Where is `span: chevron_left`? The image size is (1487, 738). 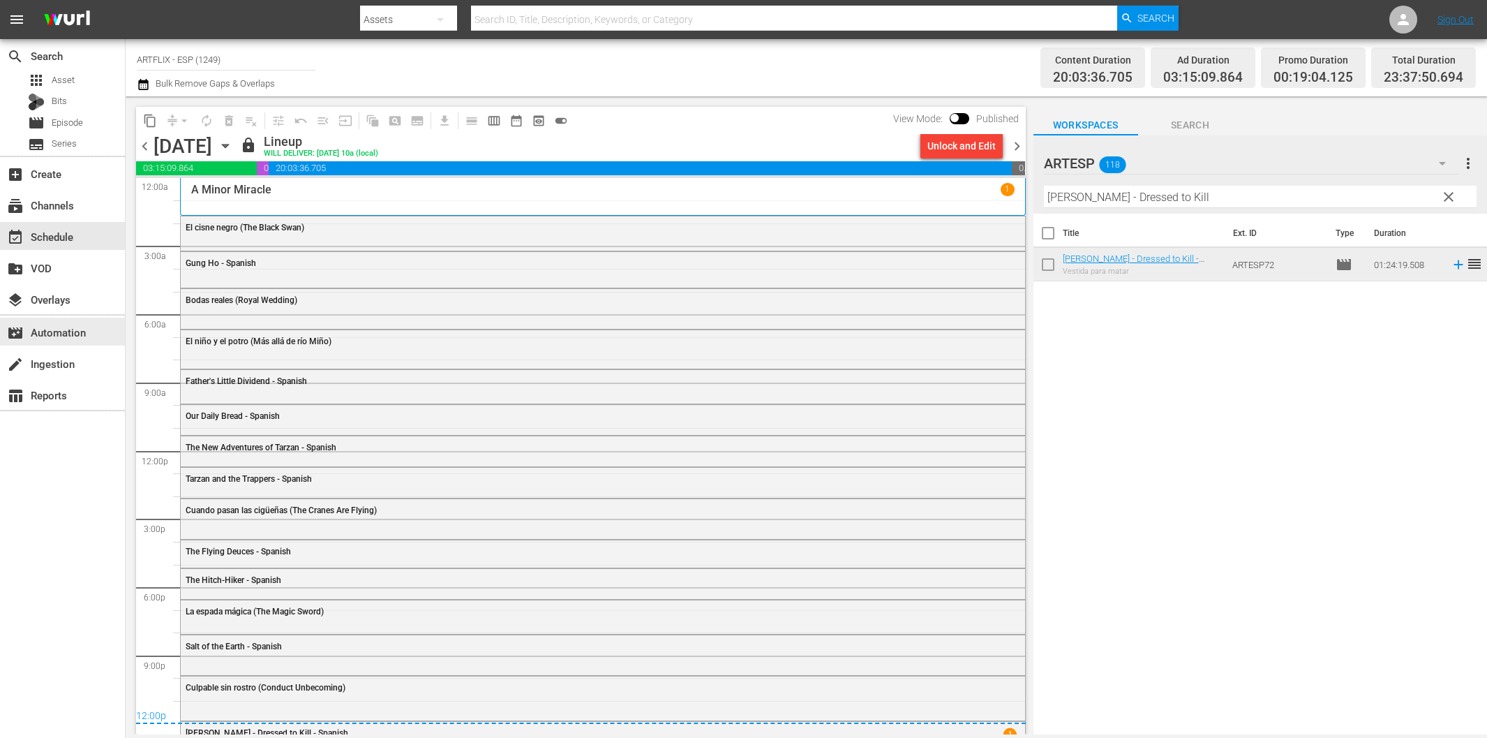
span: chevron_left is located at coordinates (144, 146).